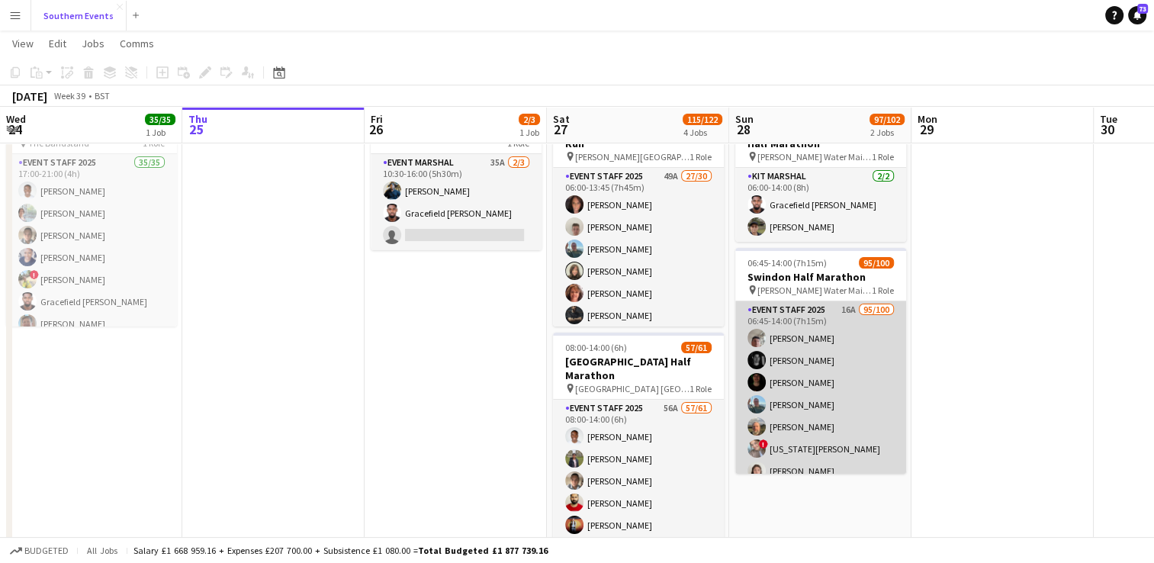 The height and width of the screenshot is (563, 1154). What do you see at coordinates (696, 347) in the screenshot?
I see `span: 57/61` at bounding box center [696, 347].